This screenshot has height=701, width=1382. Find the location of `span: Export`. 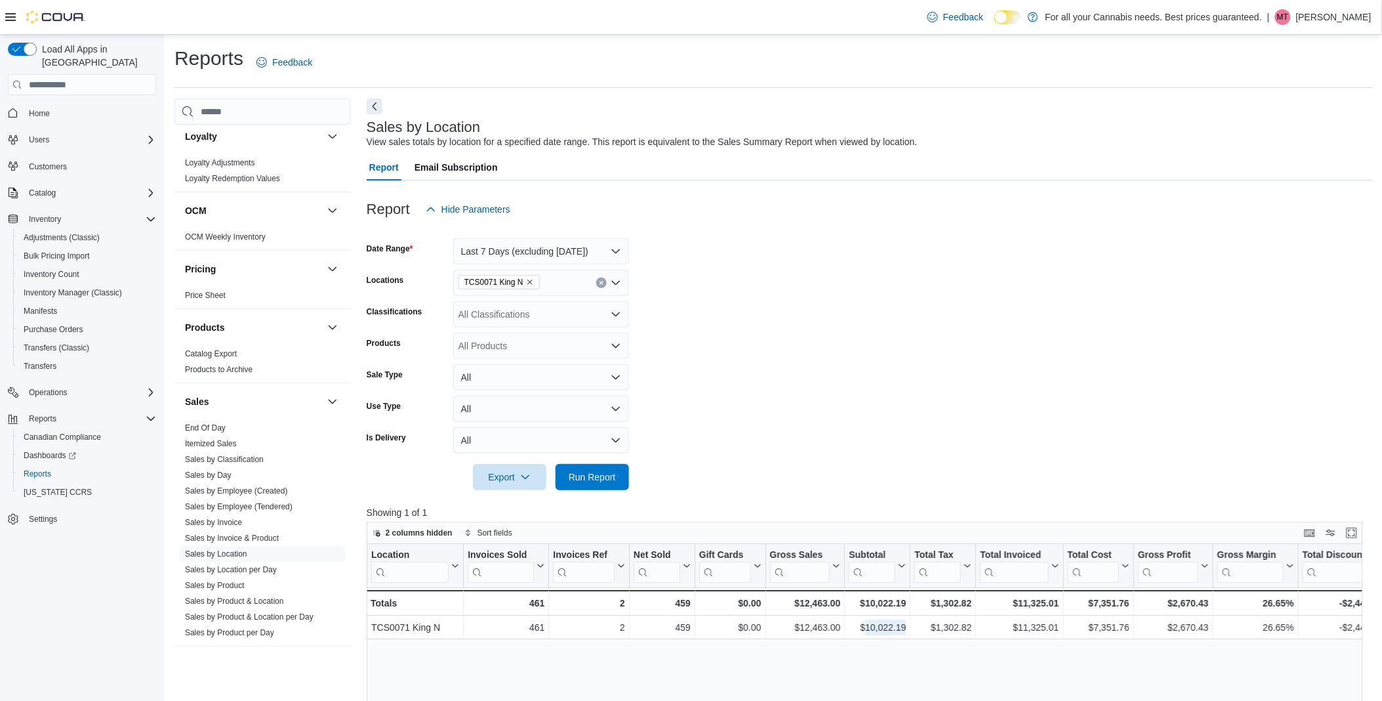

span: Export is located at coordinates (510, 477).